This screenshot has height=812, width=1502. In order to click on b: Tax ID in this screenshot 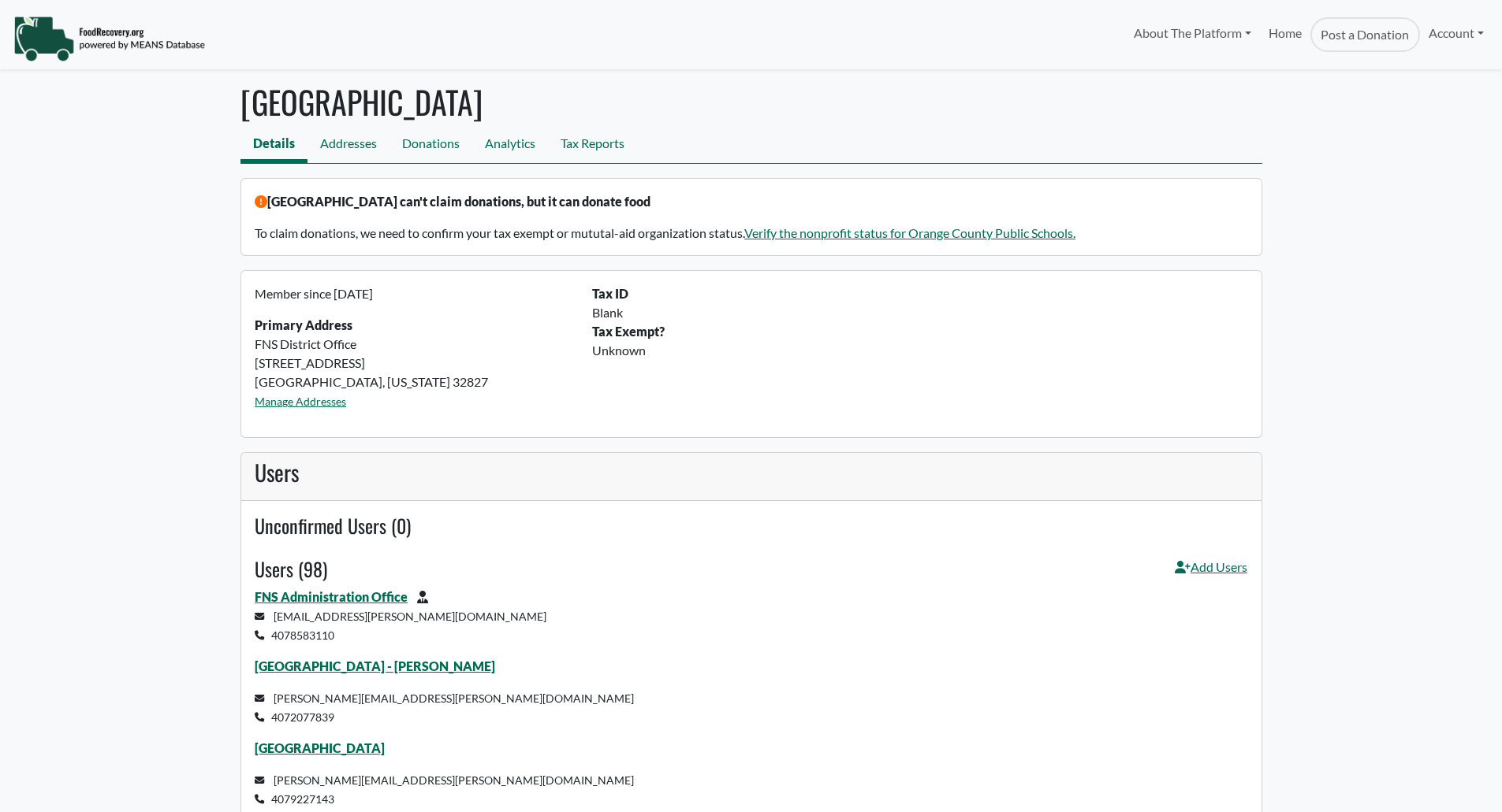, I will do `click(610, 293)`.